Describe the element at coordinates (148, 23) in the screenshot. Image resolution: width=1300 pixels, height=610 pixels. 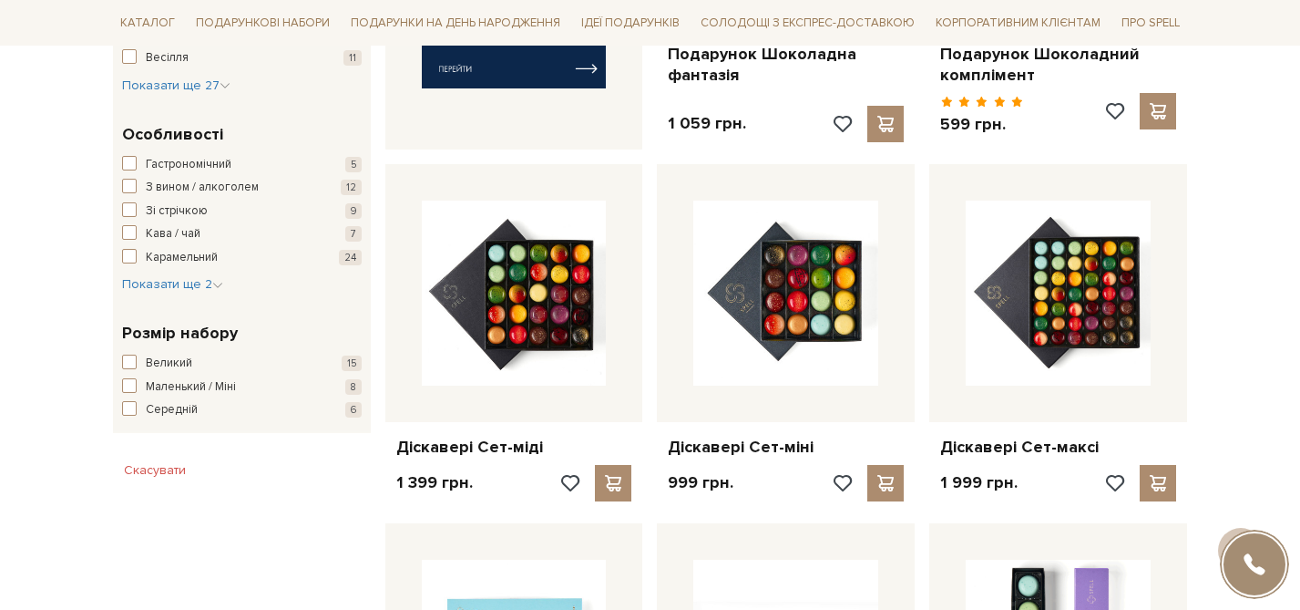
I see `span: Каталог` at that location.